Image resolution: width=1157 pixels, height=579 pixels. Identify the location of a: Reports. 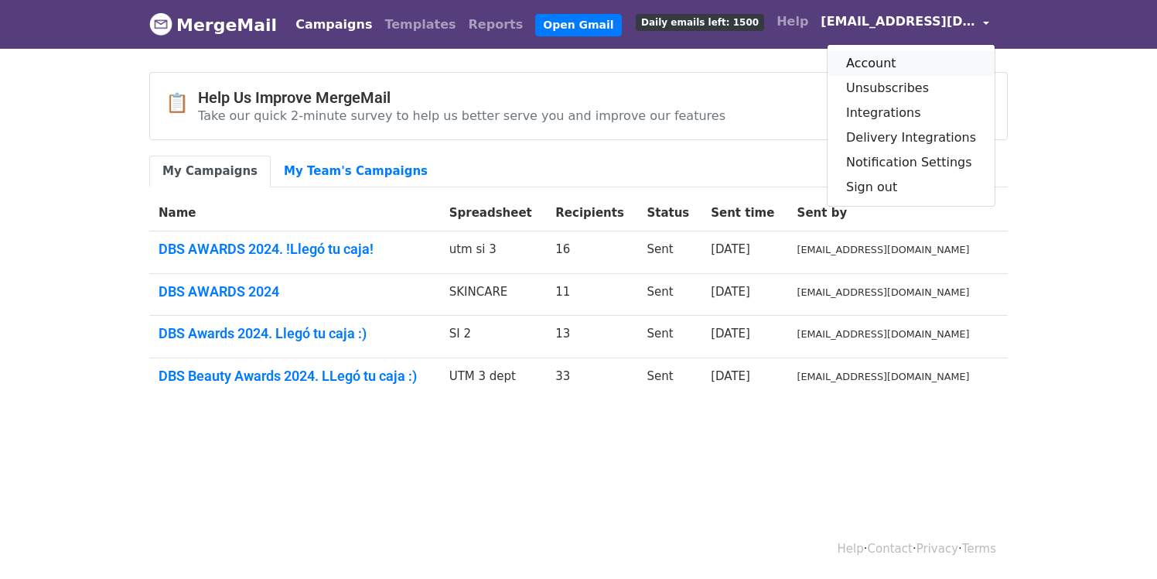
(496, 25).